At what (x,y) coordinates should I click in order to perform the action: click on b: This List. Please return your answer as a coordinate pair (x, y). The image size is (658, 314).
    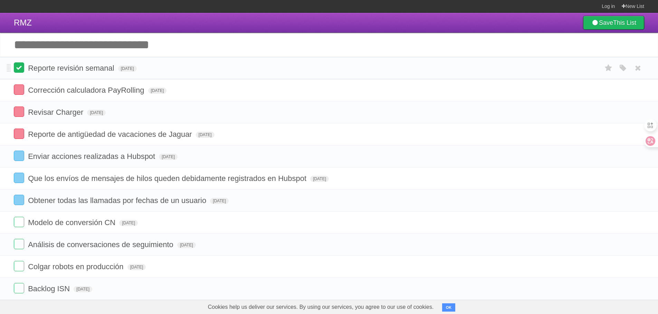
    Looking at the image, I should click on (624, 23).